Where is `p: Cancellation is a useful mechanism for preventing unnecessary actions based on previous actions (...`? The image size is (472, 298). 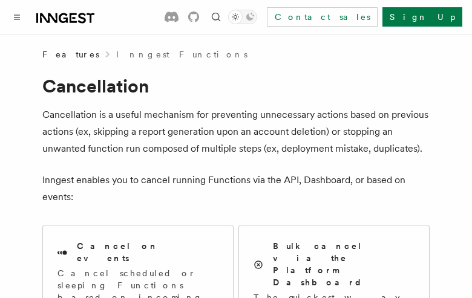
p: Cancellation is a useful mechanism for preventing unnecessary actions based on previous actions (... is located at coordinates (236, 132).